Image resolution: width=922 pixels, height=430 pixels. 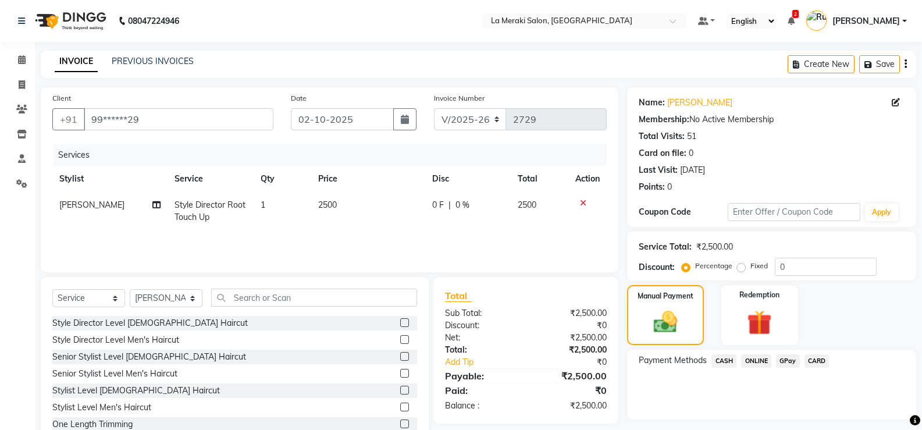 What do you see at coordinates (481, 390) in the screenshot?
I see `div: Paid:` at bounding box center [481, 390].